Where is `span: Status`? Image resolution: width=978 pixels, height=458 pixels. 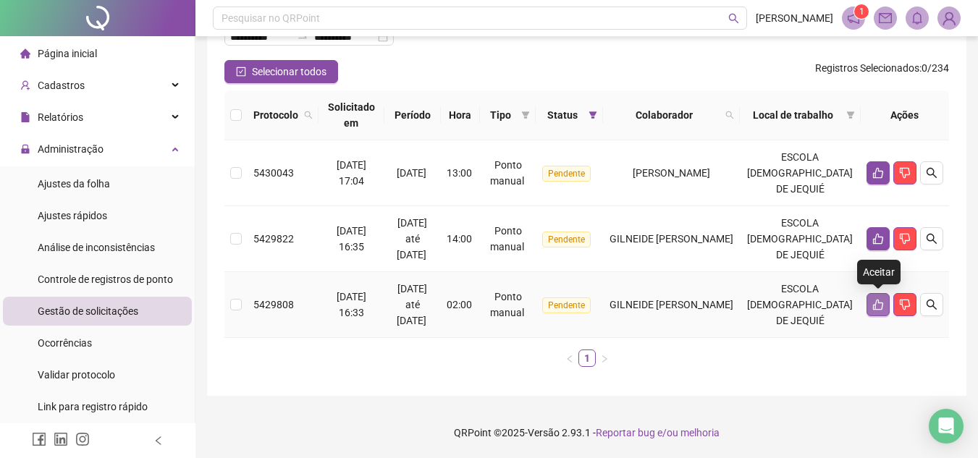 span: Status is located at coordinates (562, 115).